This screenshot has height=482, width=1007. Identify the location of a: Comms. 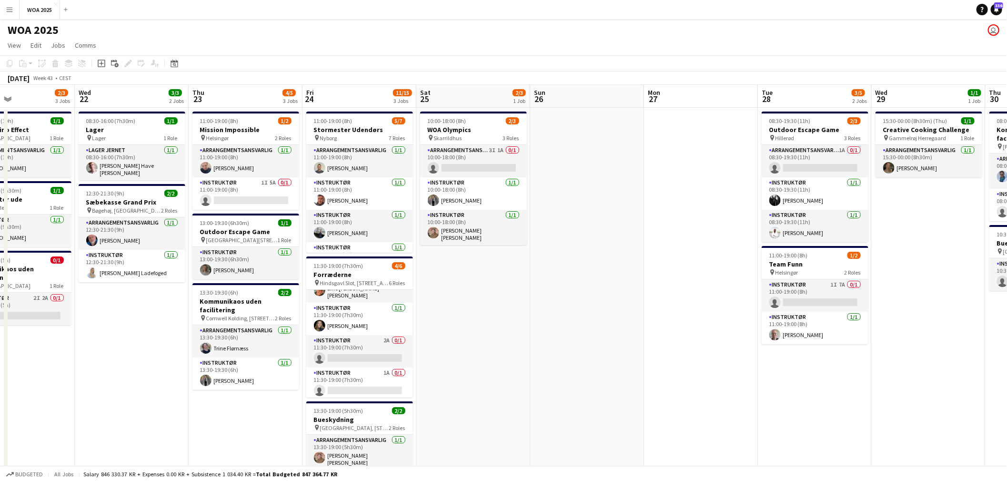
(85, 45).